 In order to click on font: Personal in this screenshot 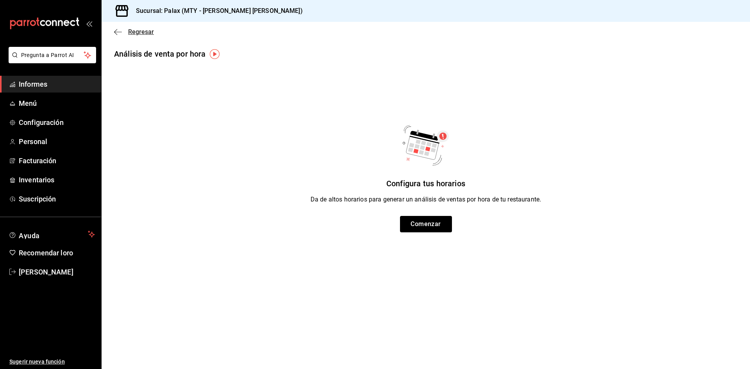, I will do `click(33, 141)`.